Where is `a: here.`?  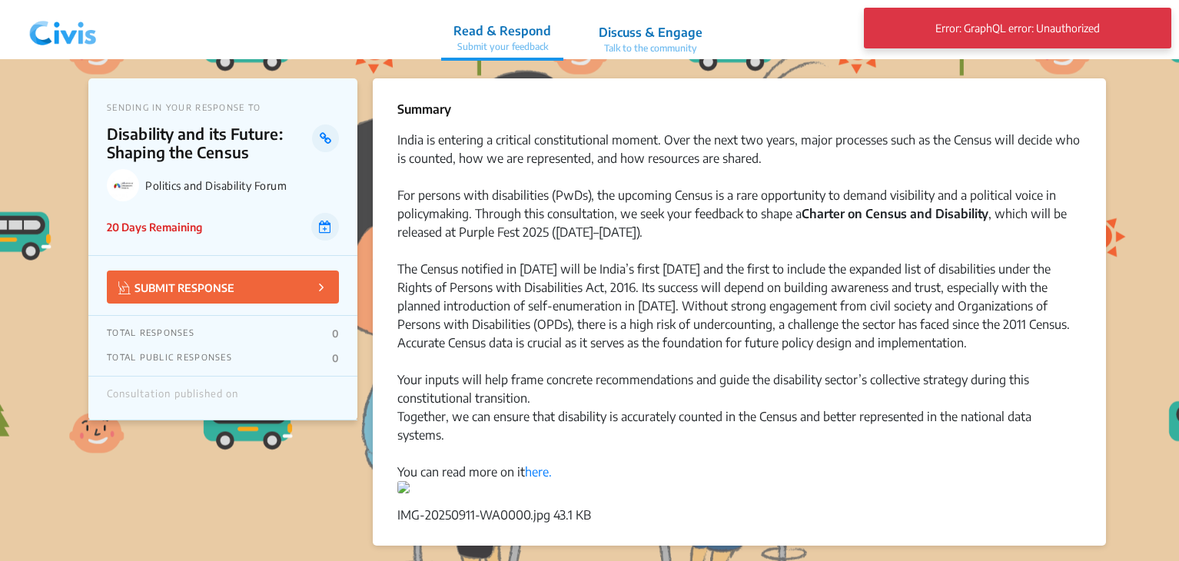
a: here. is located at coordinates (538, 472).